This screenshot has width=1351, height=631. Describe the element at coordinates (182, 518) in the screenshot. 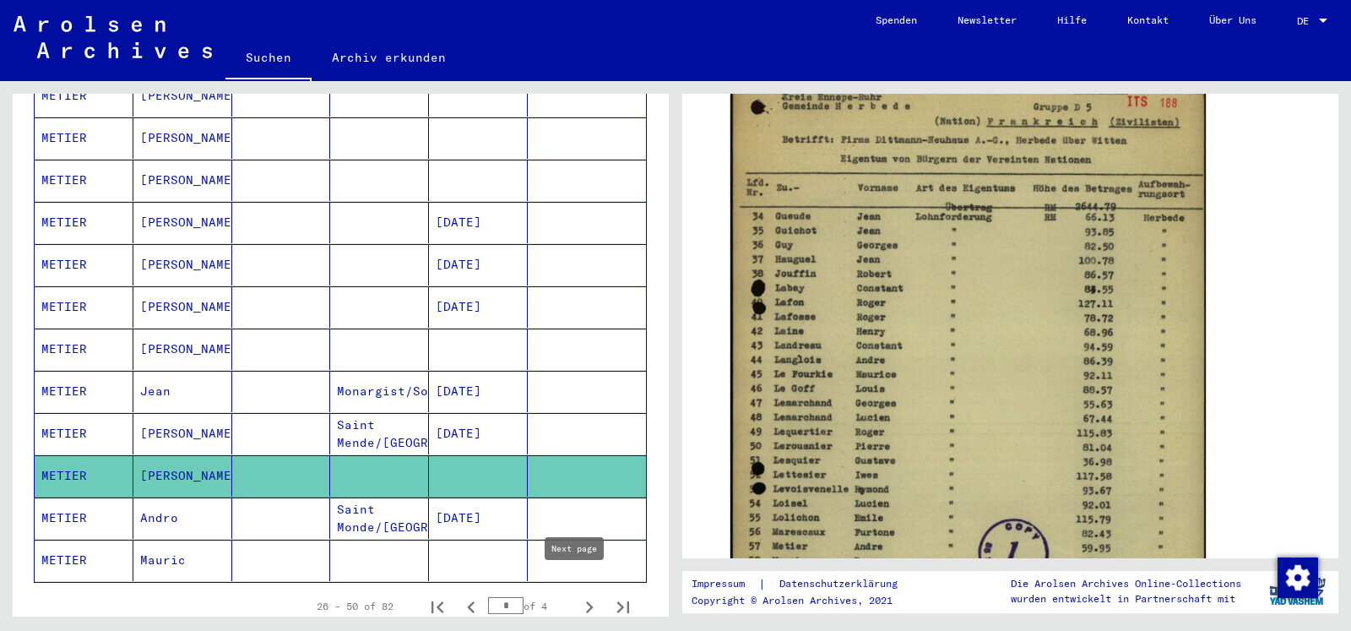

I see `mat-cell: Andro` at that location.